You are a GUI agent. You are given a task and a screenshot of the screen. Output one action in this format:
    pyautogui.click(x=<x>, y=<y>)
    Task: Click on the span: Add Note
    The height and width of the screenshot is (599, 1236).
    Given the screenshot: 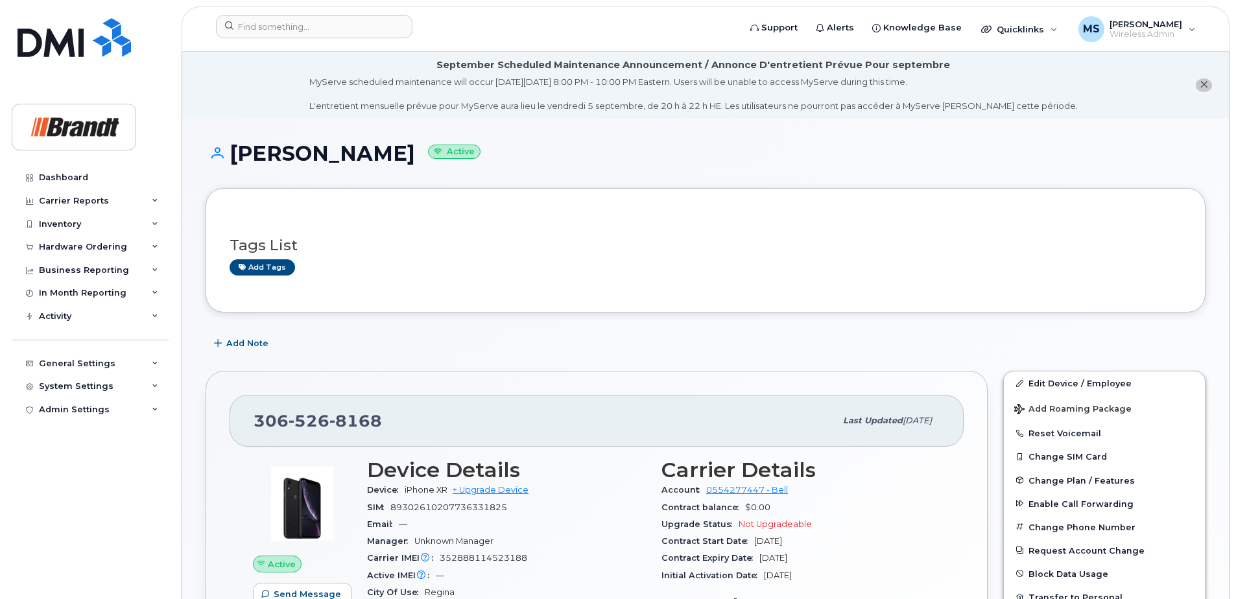 What is the action you would take?
    pyautogui.click(x=247, y=343)
    